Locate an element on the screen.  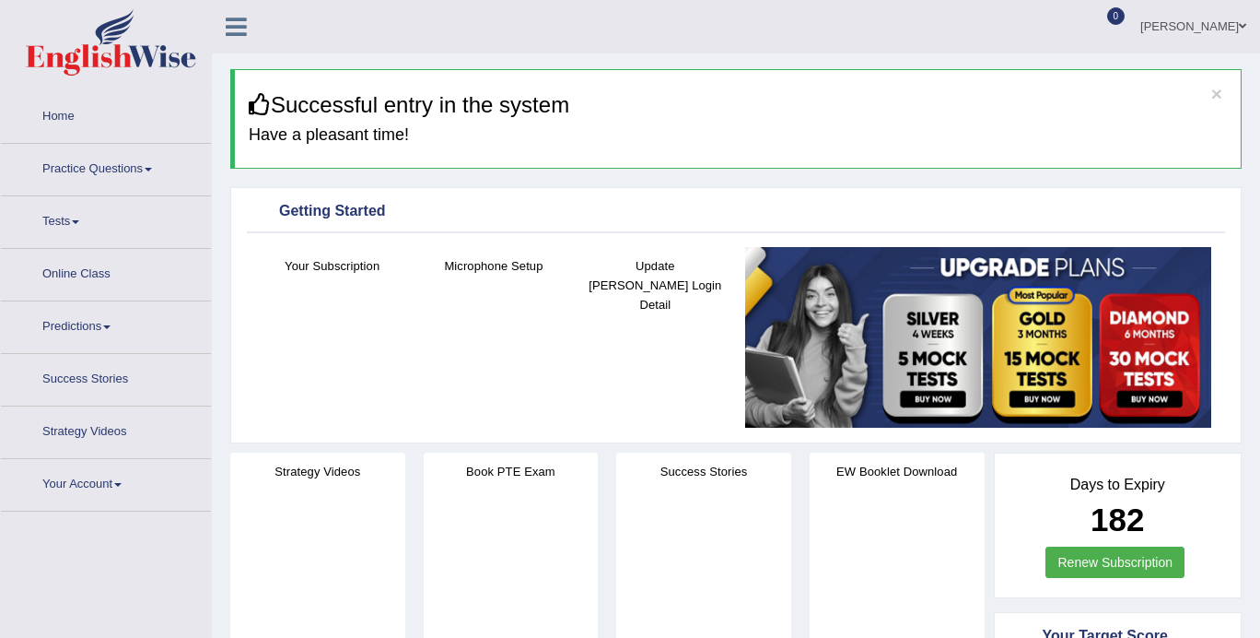
a: Practice Questions is located at coordinates (106, 167).